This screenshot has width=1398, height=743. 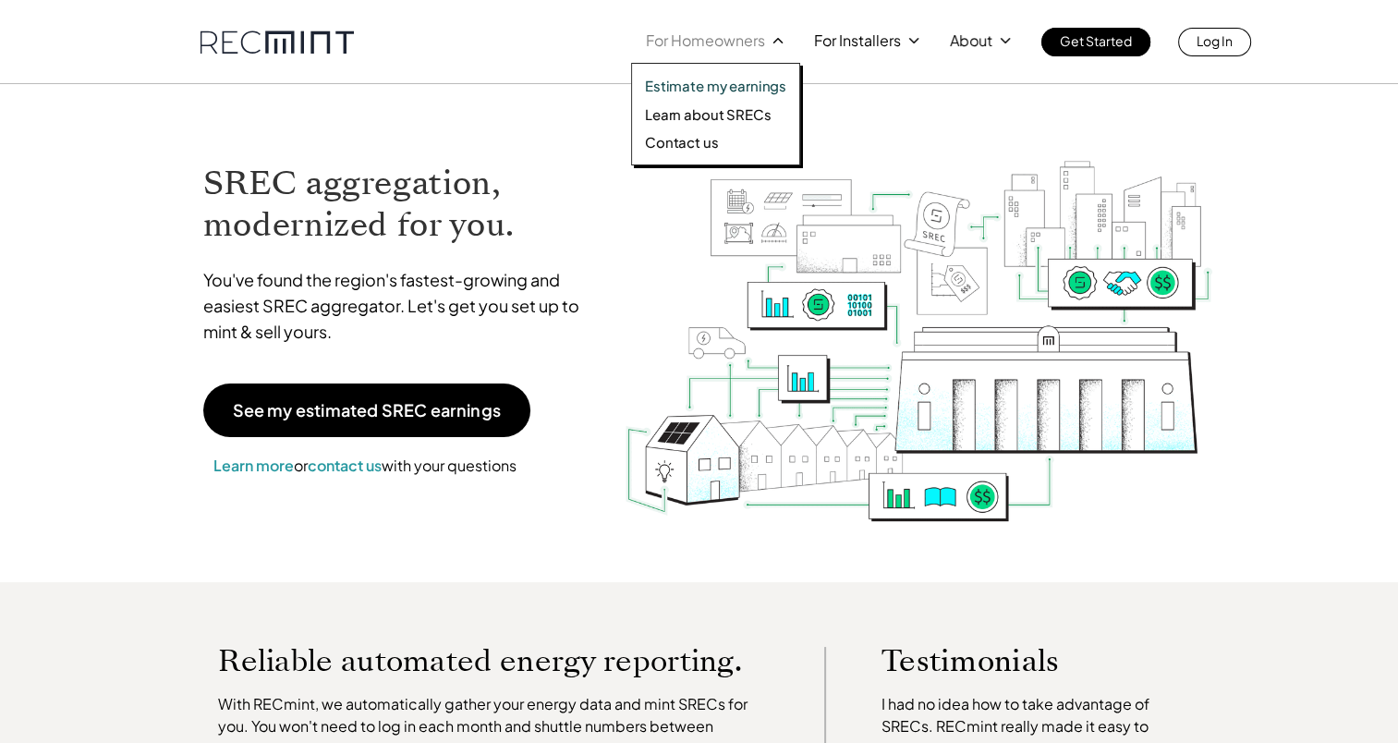 I want to click on span: Learn more, so click(x=253, y=465).